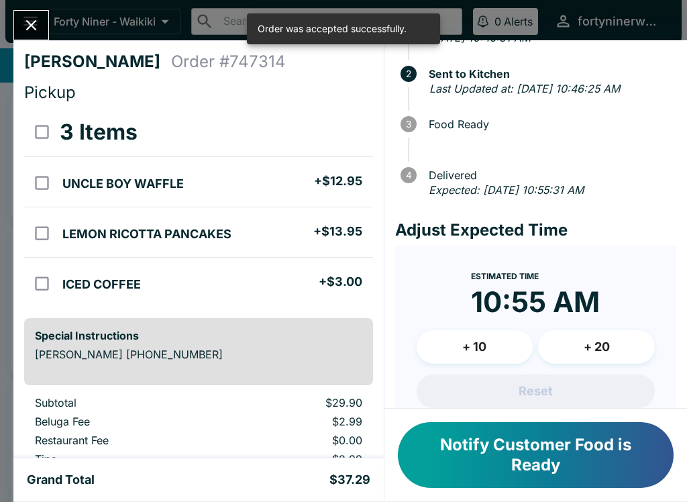 This screenshot has width=687, height=502. I want to click on p: Restaurant Fee, so click(121, 440).